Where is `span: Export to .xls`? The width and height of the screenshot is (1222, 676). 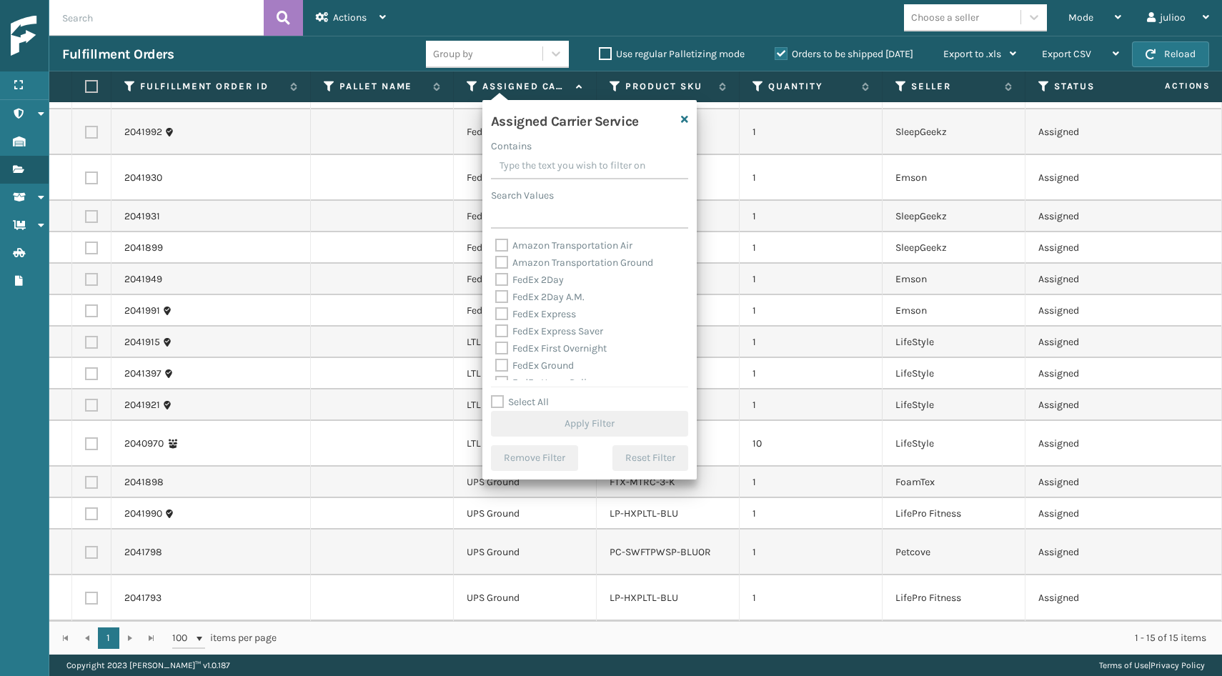 span: Export to .xls is located at coordinates (972, 54).